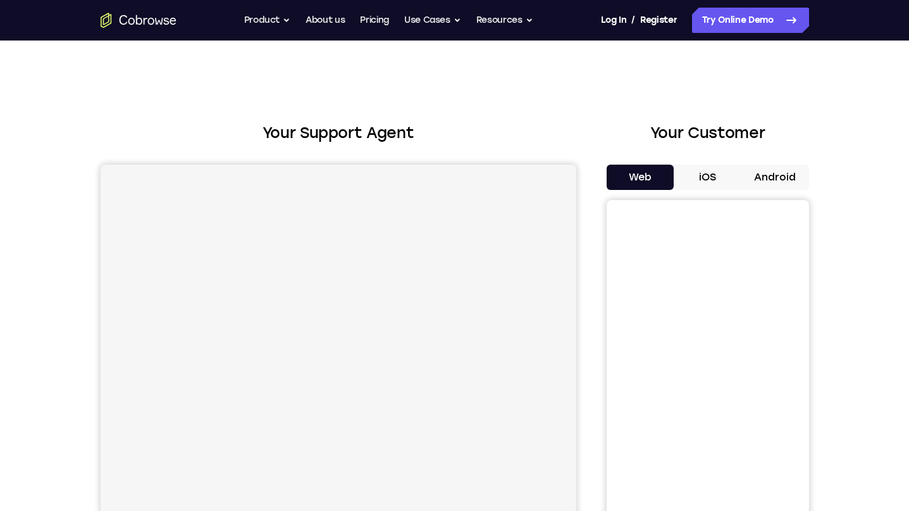 Image resolution: width=909 pixels, height=511 pixels. I want to click on button: Product, so click(268, 20).